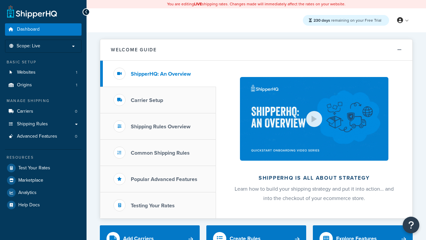 The width and height of the screenshot is (426, 240). Describe the element at coordinates (26, 72) in the screenshot. I see `span: Websites` at that location.